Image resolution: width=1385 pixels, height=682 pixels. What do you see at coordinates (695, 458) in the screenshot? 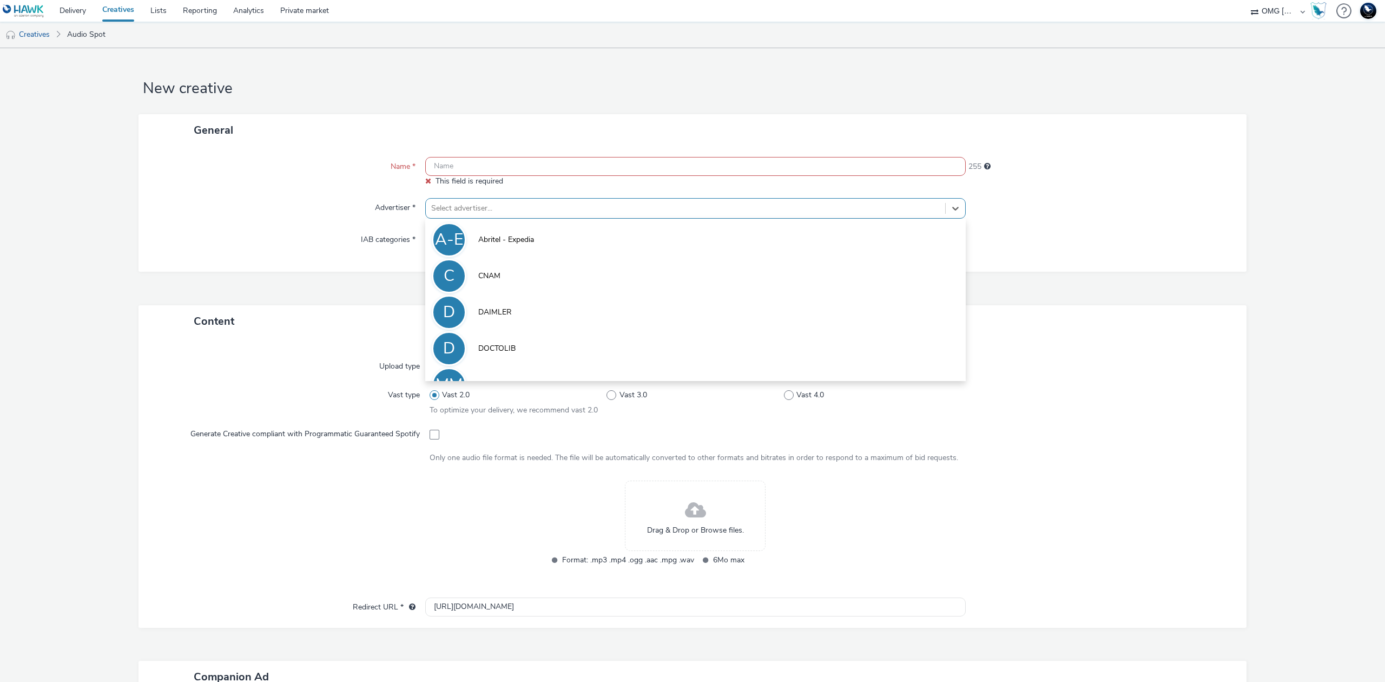
I see `div: Only one audio file format is needed. The file will be automatically converted to other formats a...` at bounding box center [695, 458].